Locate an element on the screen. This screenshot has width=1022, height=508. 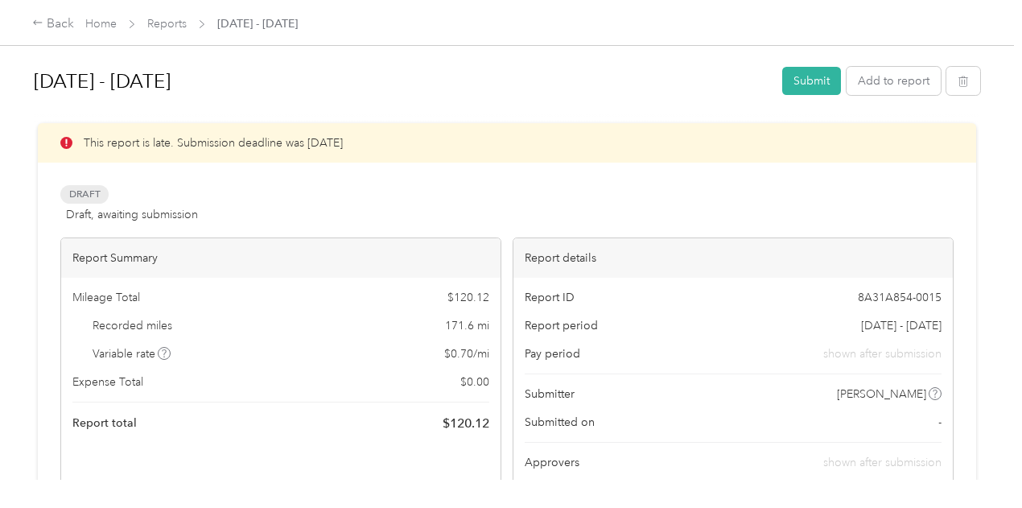
a: Reports is located at coordinates (167, 23).